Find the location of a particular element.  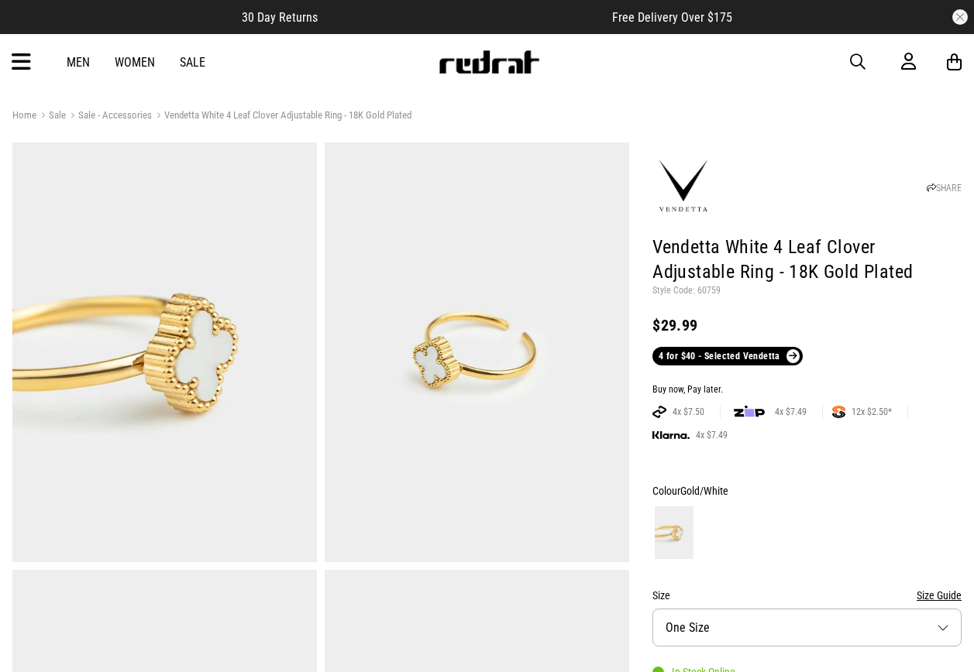

a: Sale - Accessories is located at coordinates (108, 116).